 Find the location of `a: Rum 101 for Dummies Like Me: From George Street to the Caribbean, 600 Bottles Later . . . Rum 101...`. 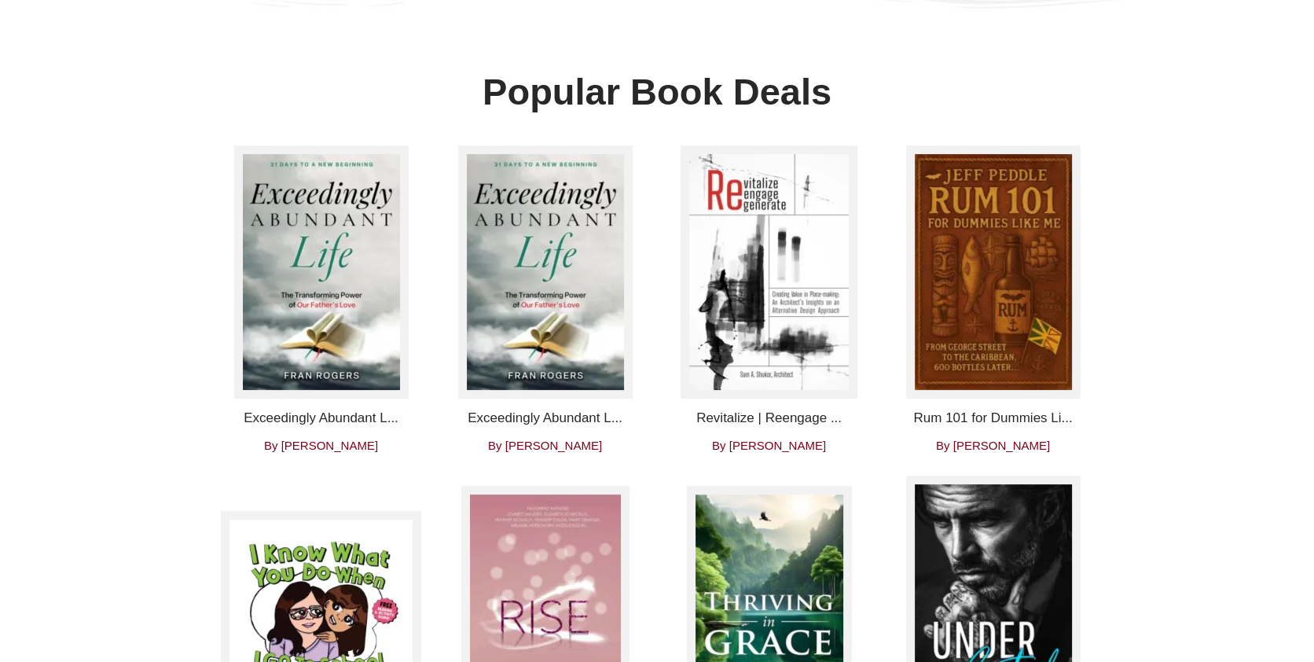

a: Rum 101 for Dummies Like Me: From George Street to the Caribbean, 600 Bottles Later . . . Rum 101... is located at coordinates (992, 299).